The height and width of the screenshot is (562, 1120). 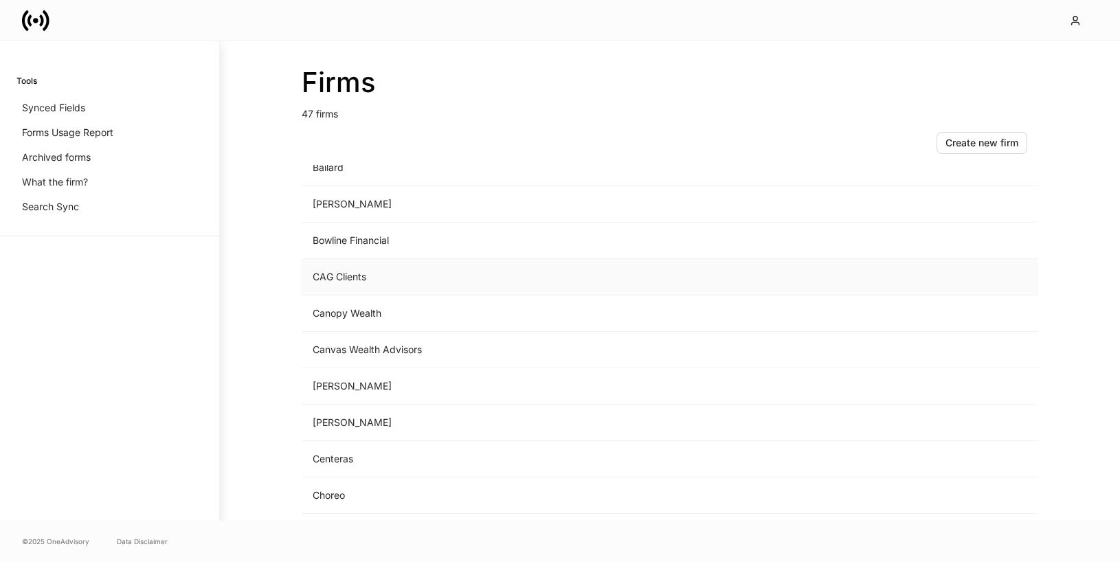 What do you see at coordinates (142, 541) in the screenshot?
I see `a: Data Disclaimer` at bounding box center [142, 541].